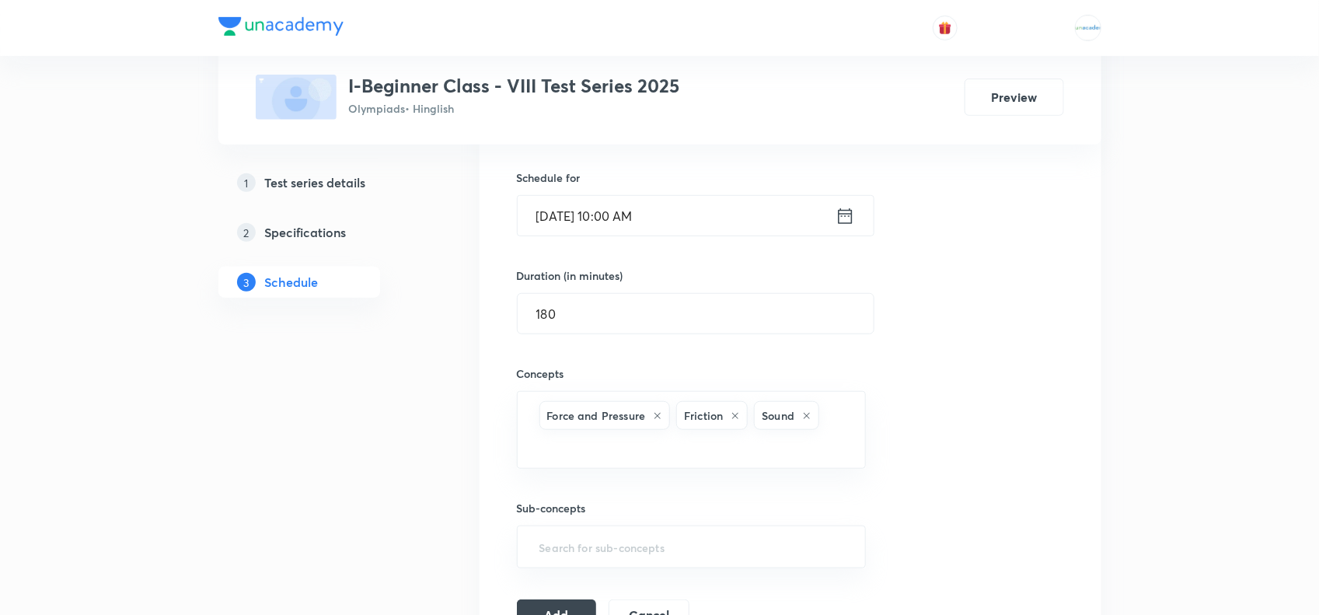 This screenshot has height=615, width=1319. I want to click on h6: Concepts, so click(692, 373).